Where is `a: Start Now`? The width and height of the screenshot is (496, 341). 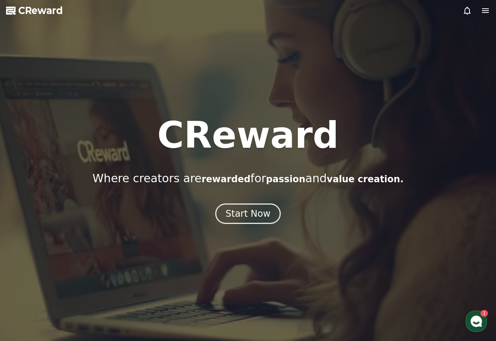 a: Start Now is located at coordinates (248, 215).